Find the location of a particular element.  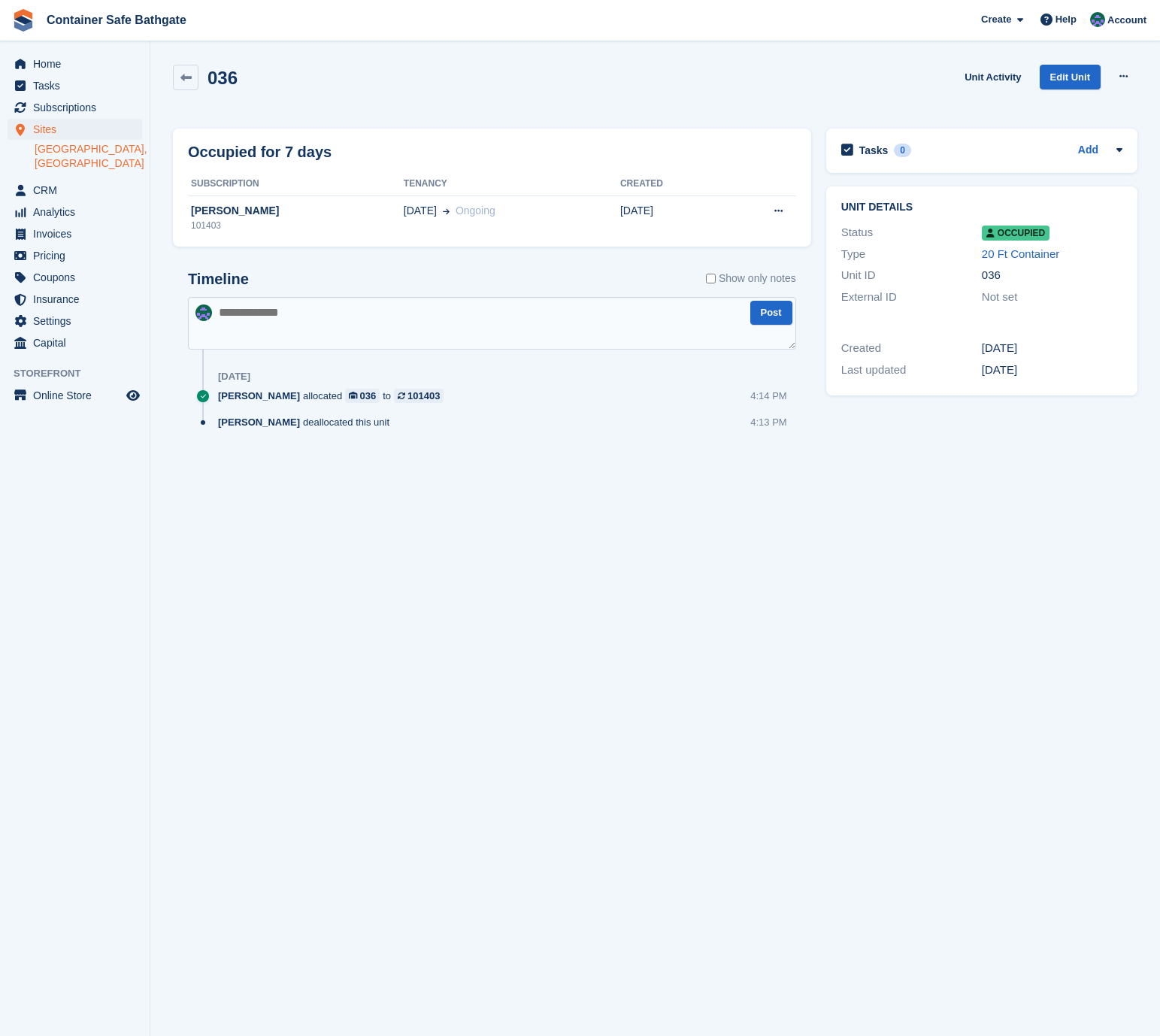

h2: Timeline is located at coordinates (218, 279).